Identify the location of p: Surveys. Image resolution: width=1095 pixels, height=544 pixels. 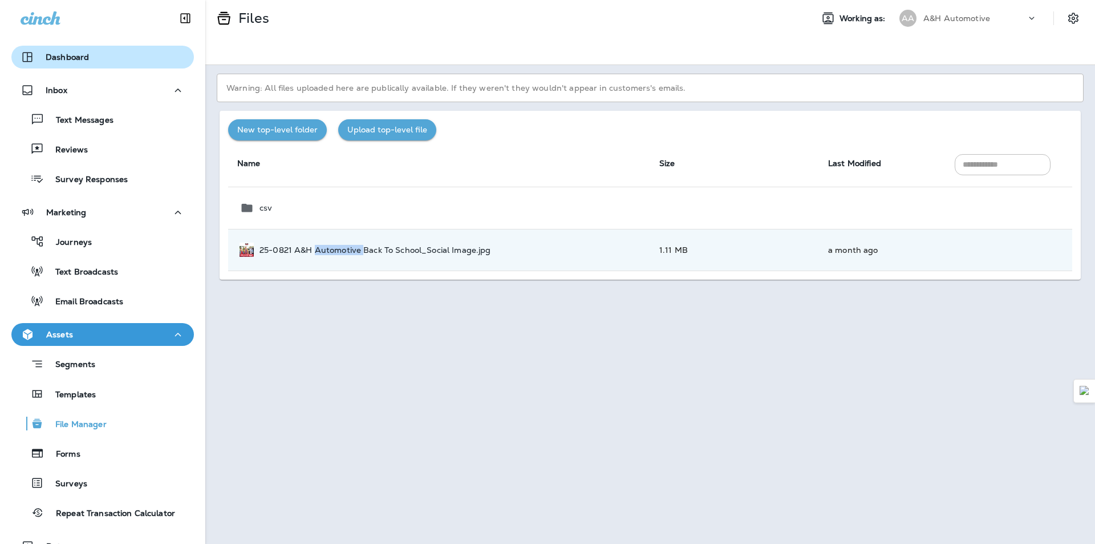
(66, 484).